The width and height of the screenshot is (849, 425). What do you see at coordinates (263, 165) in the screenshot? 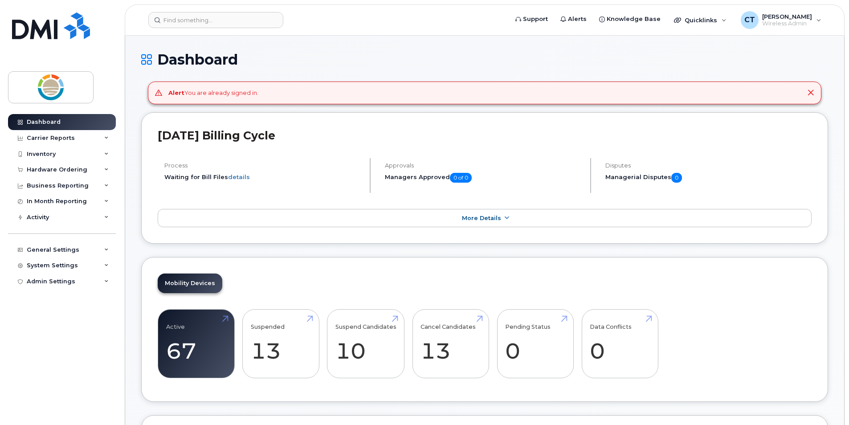
I see `h4: Process` at bounding box center [263, 165].